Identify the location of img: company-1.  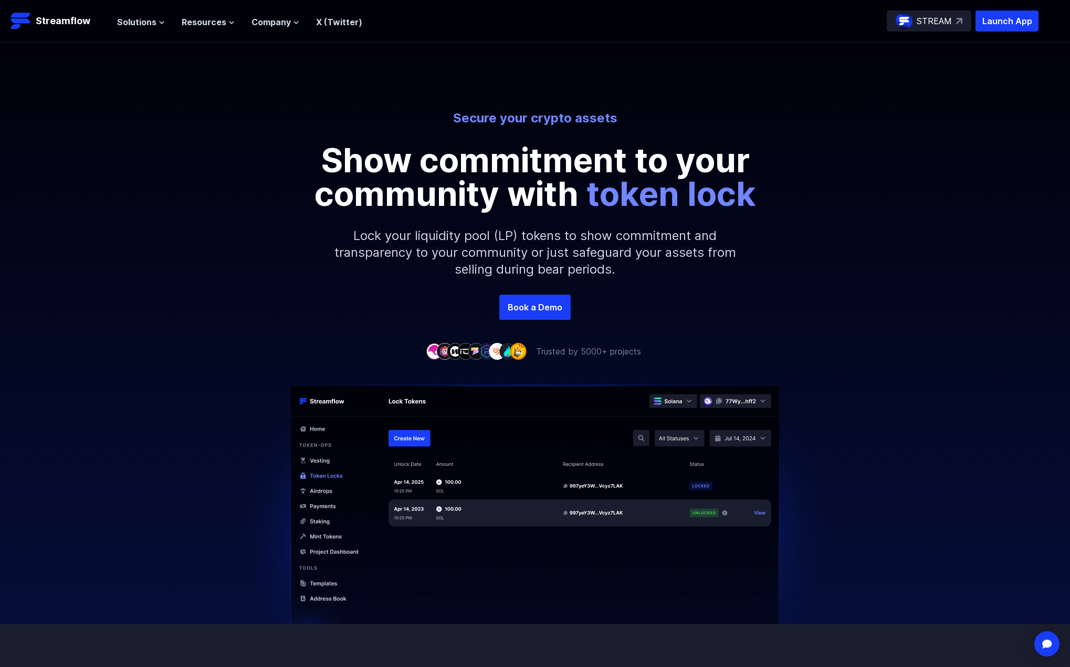
(434, 351).